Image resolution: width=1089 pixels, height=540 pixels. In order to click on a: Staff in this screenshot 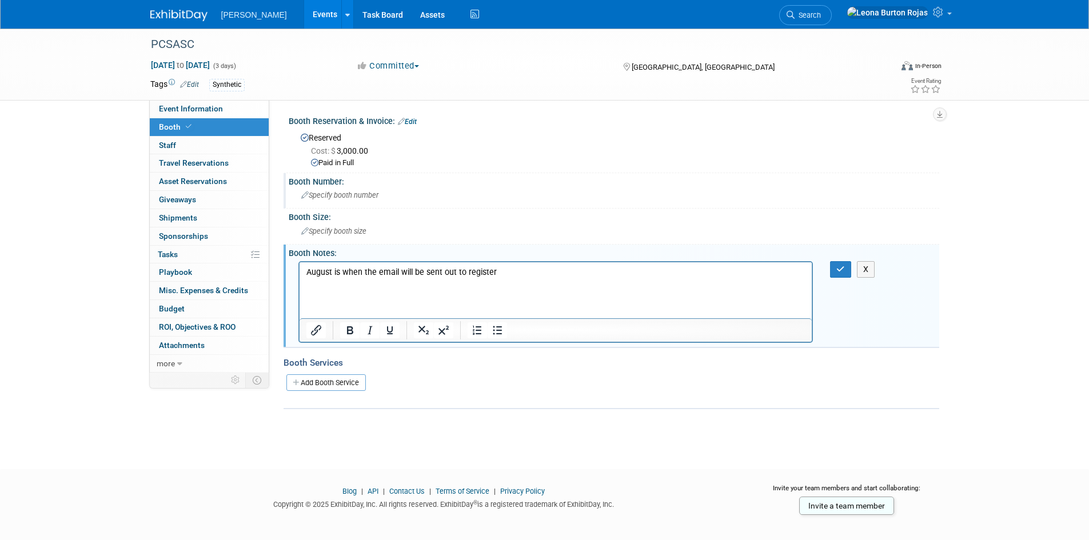, I will do `click(209, 145)`.